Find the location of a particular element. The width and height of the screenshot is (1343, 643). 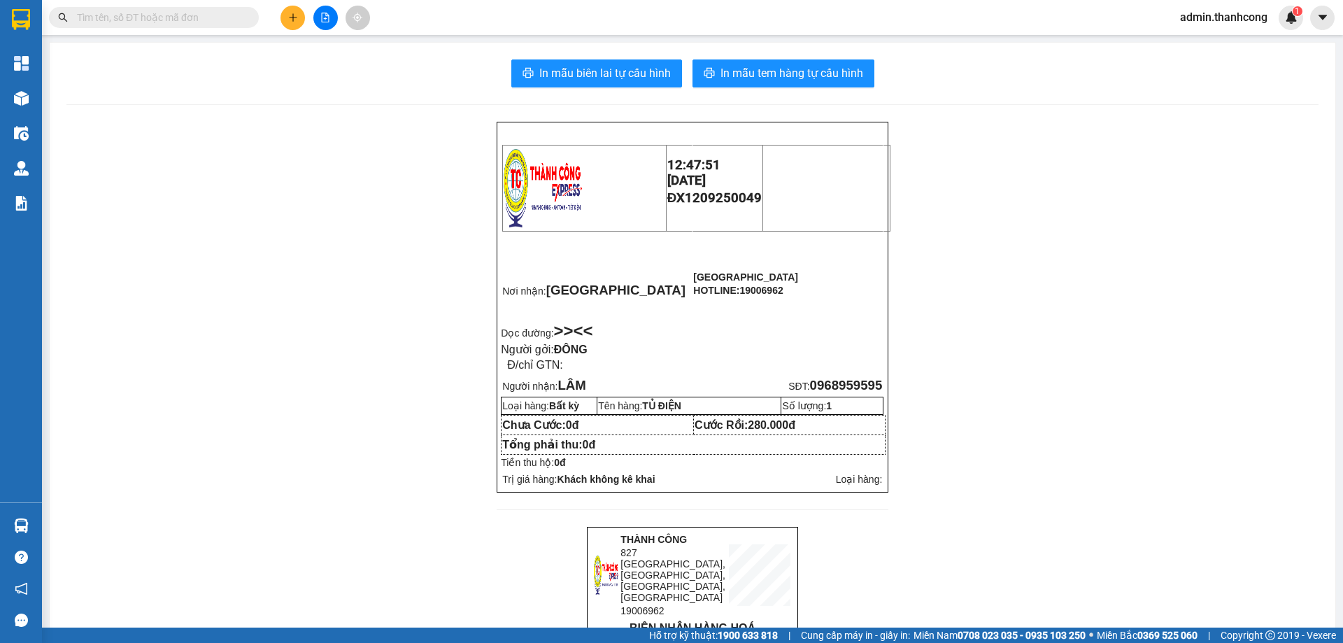

strong: THÀNH CÔNG is located at coordinates (653, 539).